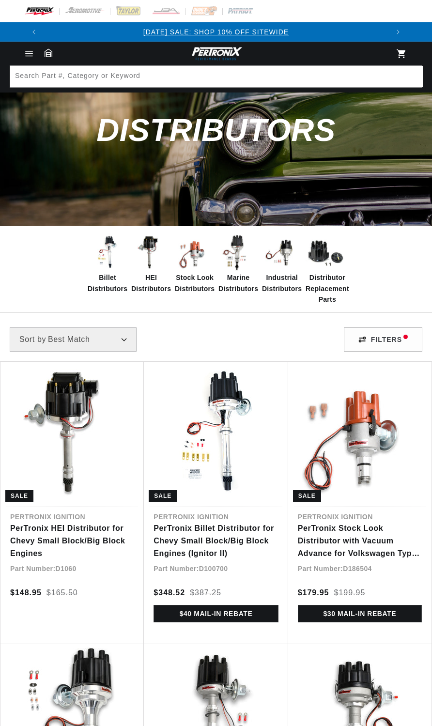 Image resolution: width=432 pixels, height=726 pixels. Describe the element at coordinates (29, 54) in the screenshot. I see `summary: Menu` at that location.